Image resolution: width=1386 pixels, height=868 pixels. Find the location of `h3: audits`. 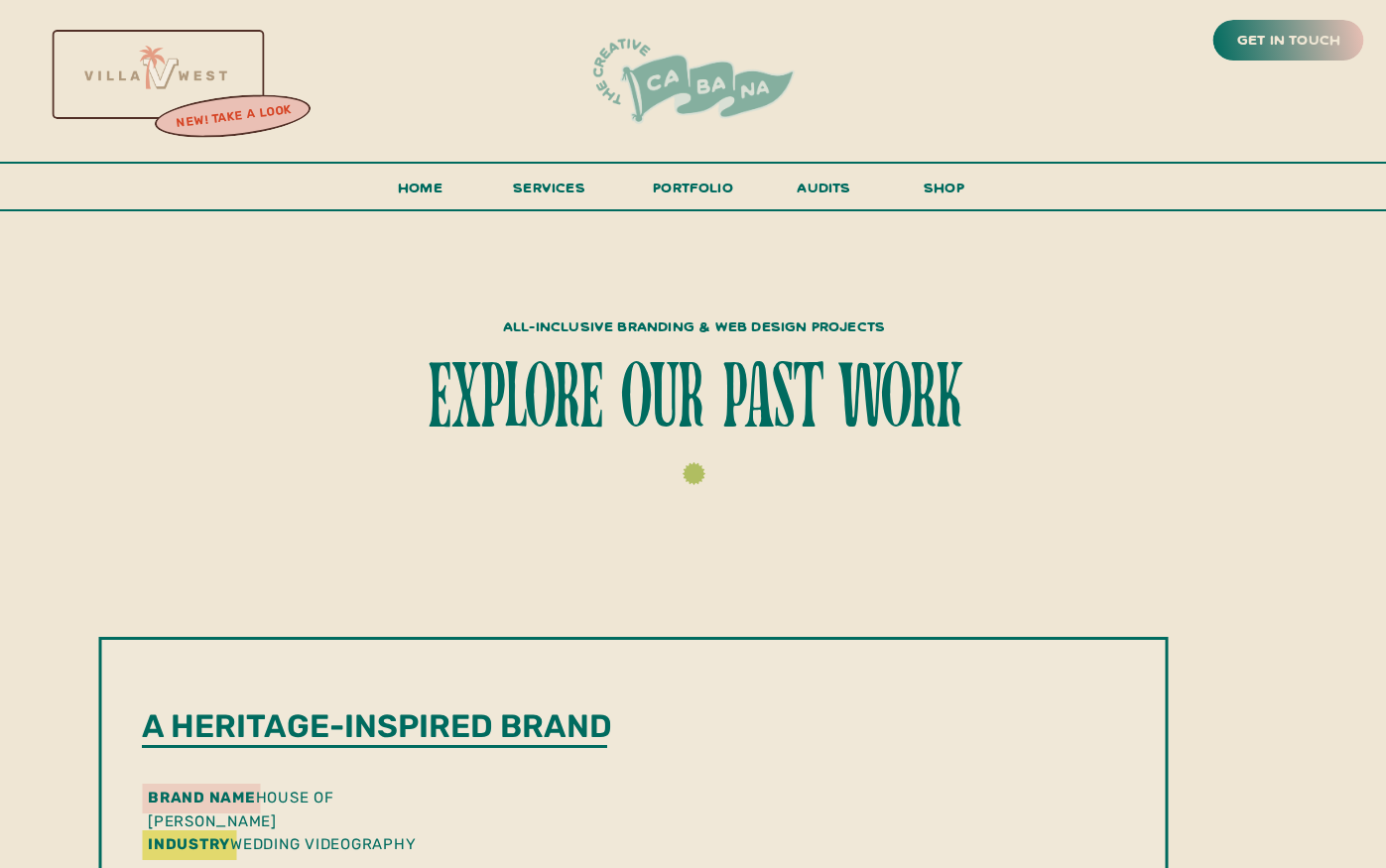

h3: audits is located at coordinates (824, 192).